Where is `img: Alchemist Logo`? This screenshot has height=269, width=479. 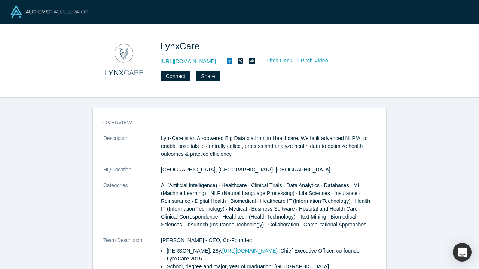
img: Alchemist Logo is located at coordinates (49, 12).